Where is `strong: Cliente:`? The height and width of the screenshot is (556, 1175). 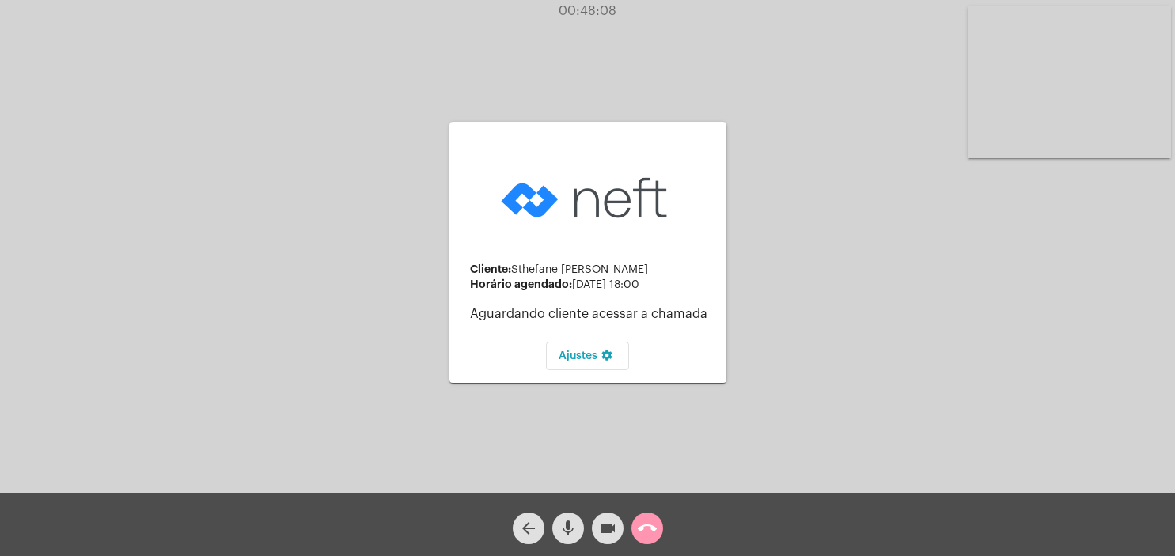
strong: Cliente: is located at coordinates (491, 269).